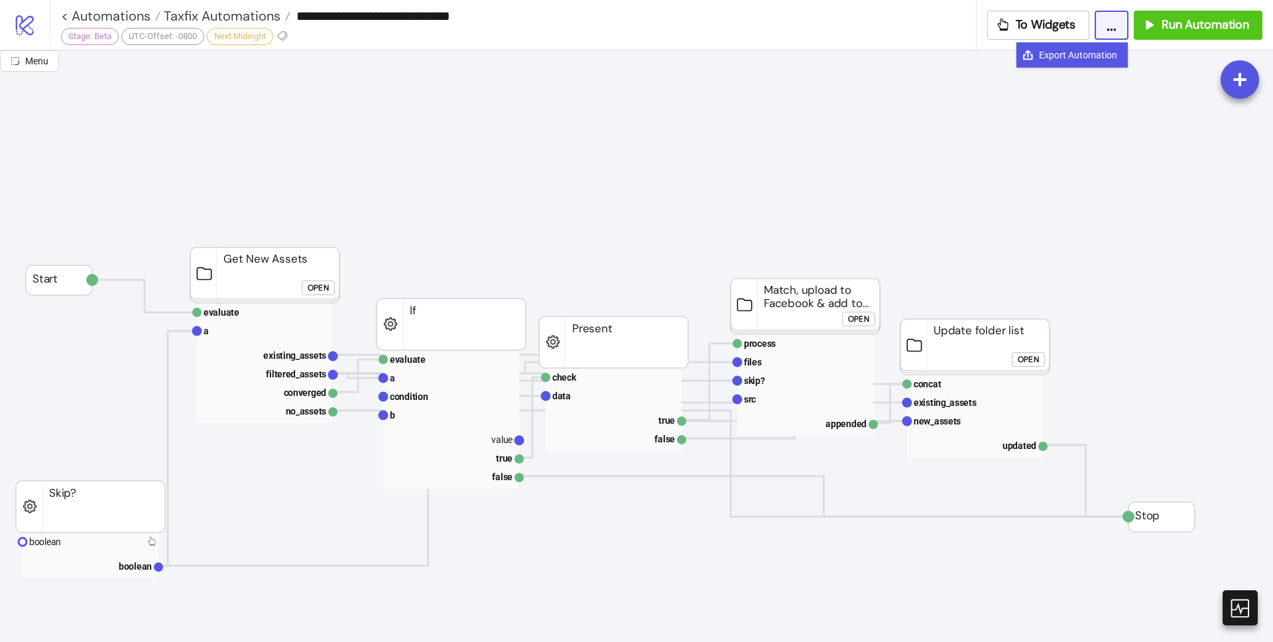 The image size is (1273, 642). I want to click on text: concat, so click(928, 384).